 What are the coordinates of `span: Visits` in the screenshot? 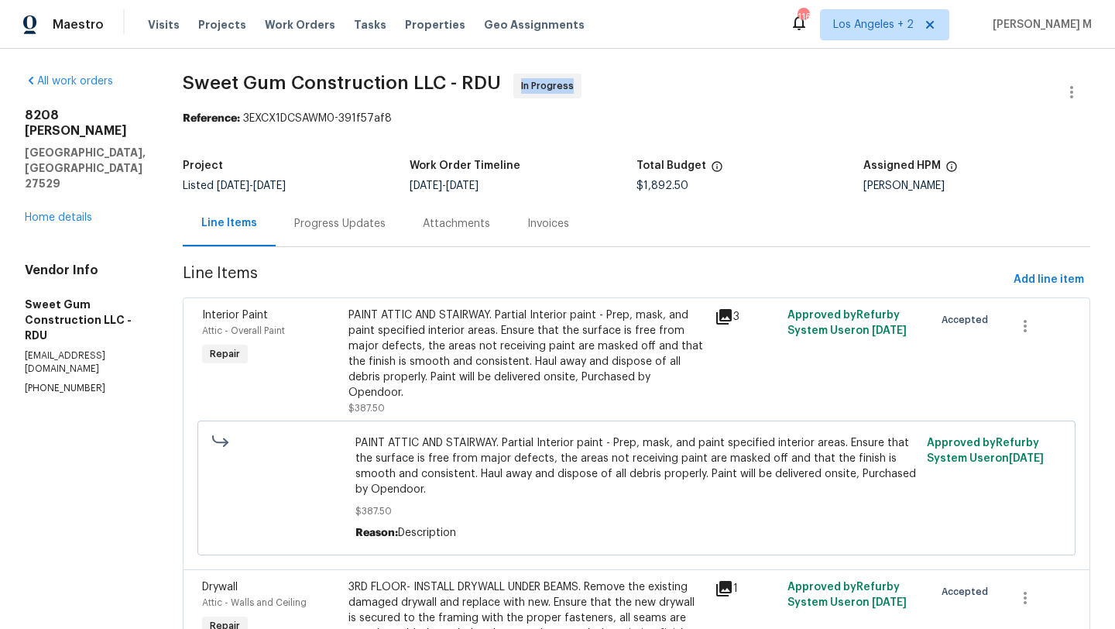 It's located at (163, 25).